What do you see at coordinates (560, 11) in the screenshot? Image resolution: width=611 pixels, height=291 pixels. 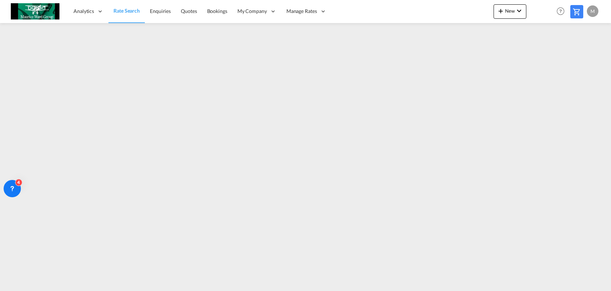 I see `span: Help` at bounding box center [560, 11].